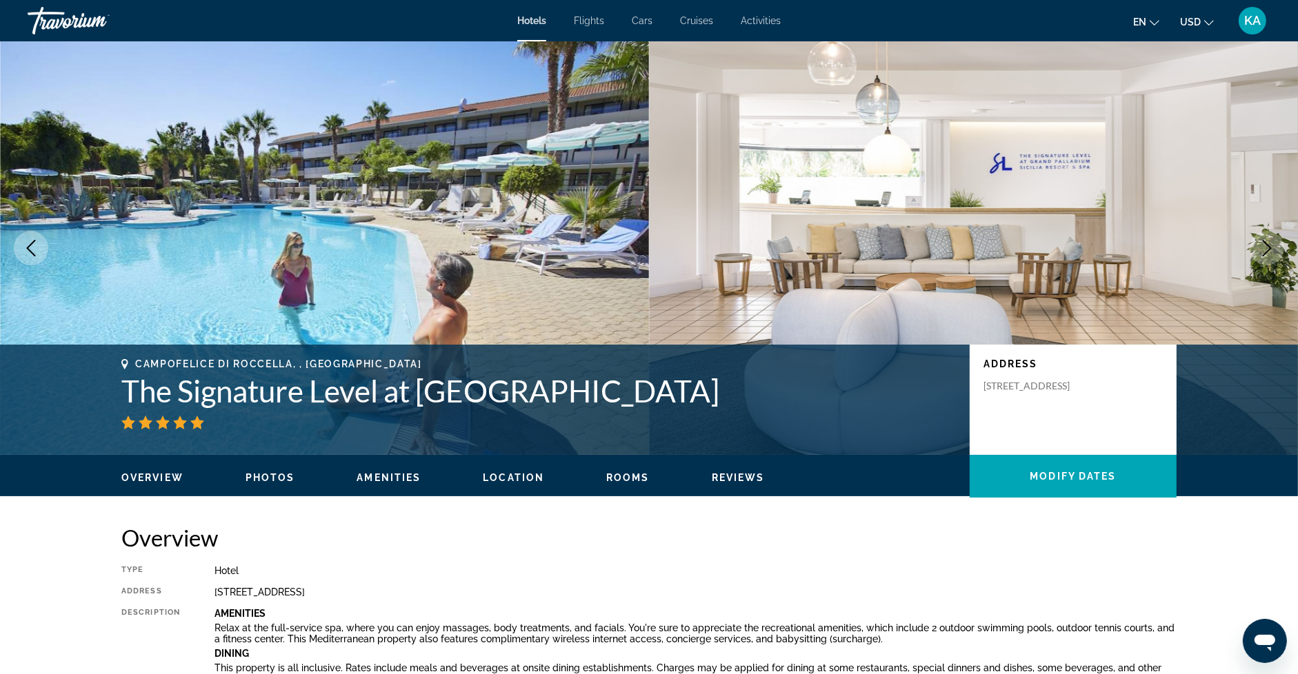  I want to click on b: Dining, so click(232, 654).